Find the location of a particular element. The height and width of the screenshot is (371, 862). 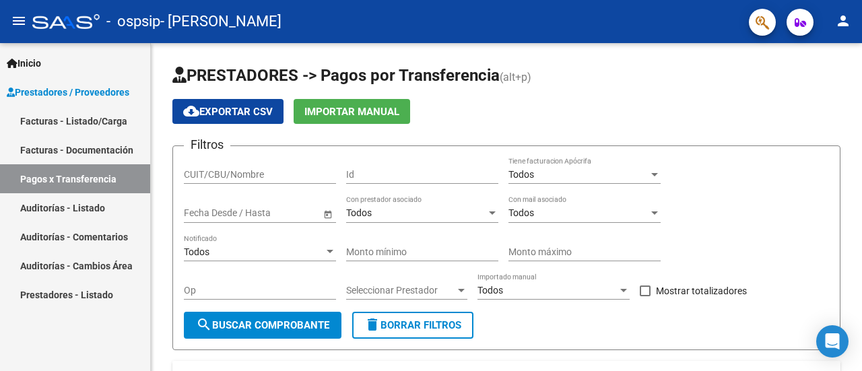

span: Importar Manual is located at coordinates (351, 112).